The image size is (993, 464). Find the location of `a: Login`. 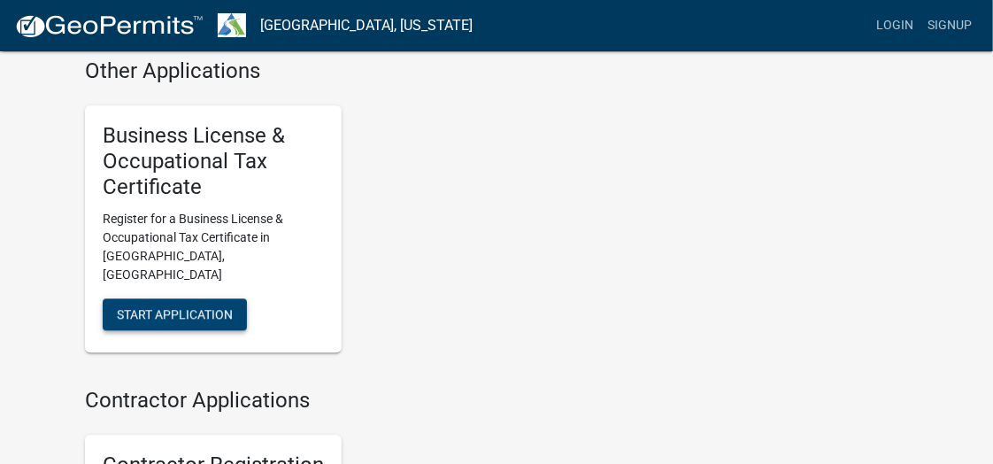

a: Login is located at coordinates (894, 26).